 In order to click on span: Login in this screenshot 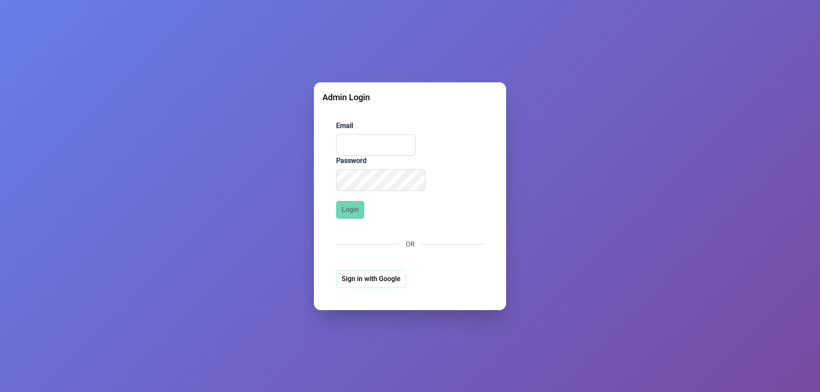, I will do `click(350, 210)`.